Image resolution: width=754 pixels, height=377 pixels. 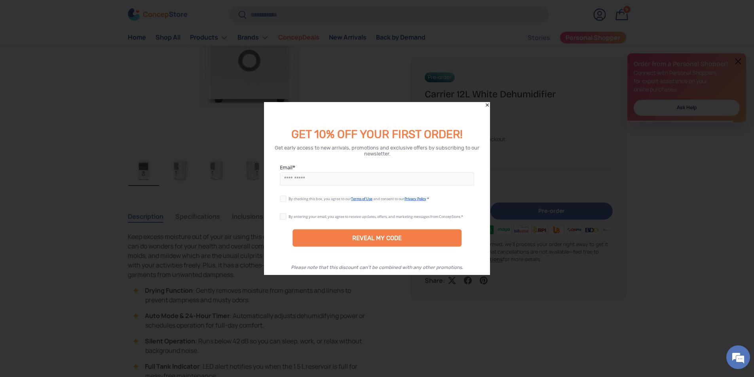 I want to click on div: Close, so click(x=487, y=105).